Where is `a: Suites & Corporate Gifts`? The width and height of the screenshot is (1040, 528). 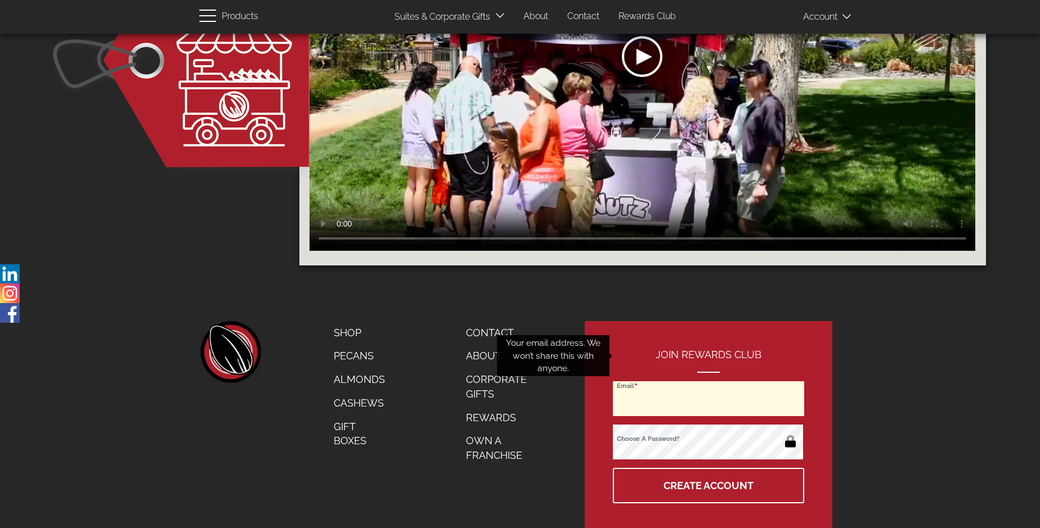
a: Suites & Corporate Gifts is located at coordinates (439, 17).